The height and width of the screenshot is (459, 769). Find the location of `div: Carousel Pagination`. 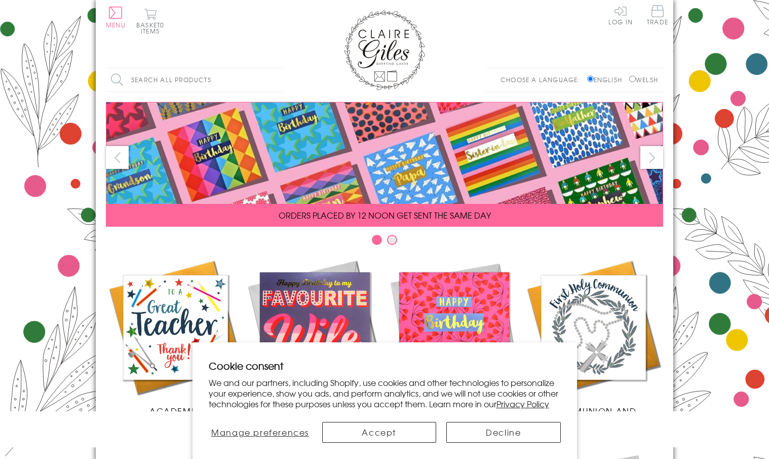

div: Carousel Pagination is located at coordinates (385, 242).